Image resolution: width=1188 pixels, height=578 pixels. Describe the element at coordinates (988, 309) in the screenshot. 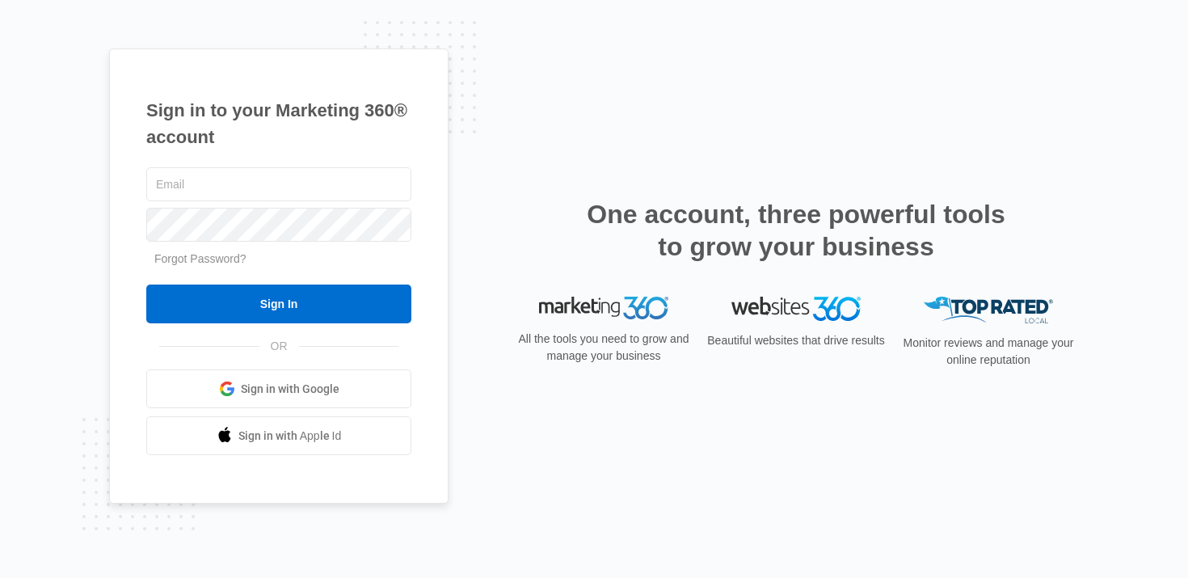

I see `img: Top Rated Local` at that location.